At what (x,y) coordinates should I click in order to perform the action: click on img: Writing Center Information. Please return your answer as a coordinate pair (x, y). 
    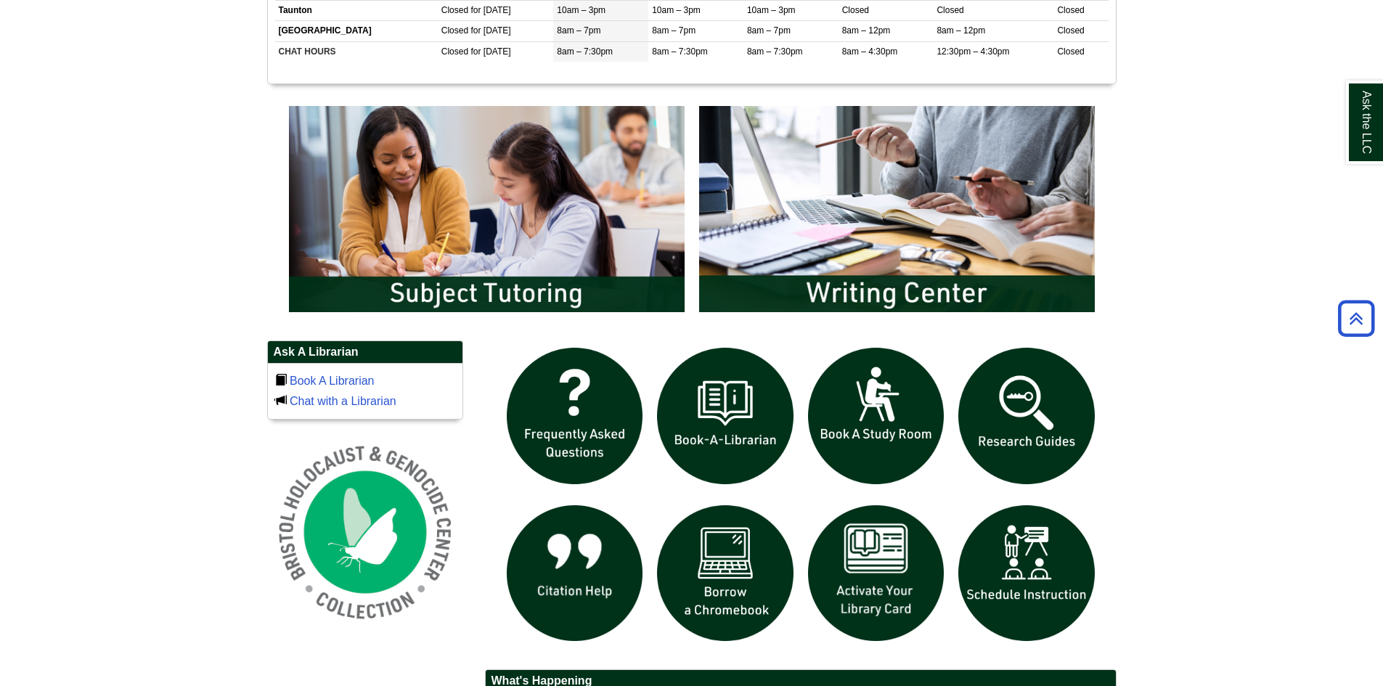
    Looking at the image, I should click on (897, 209).